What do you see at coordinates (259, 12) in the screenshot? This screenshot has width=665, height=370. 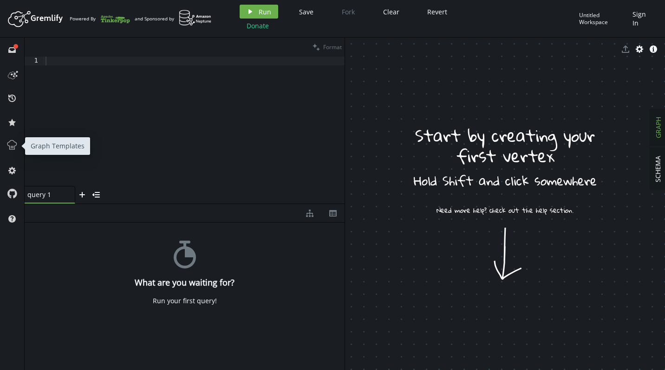 I see `button: Run` at bounding box center [259, 12].